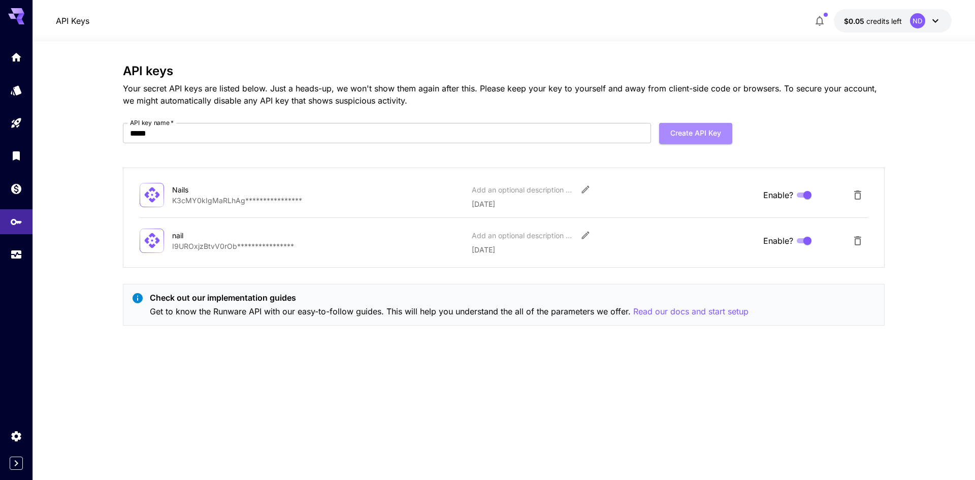  Describe the element at coordinates (16, 463) in the screenshot. I see `button: Expand sidebar` at that location.